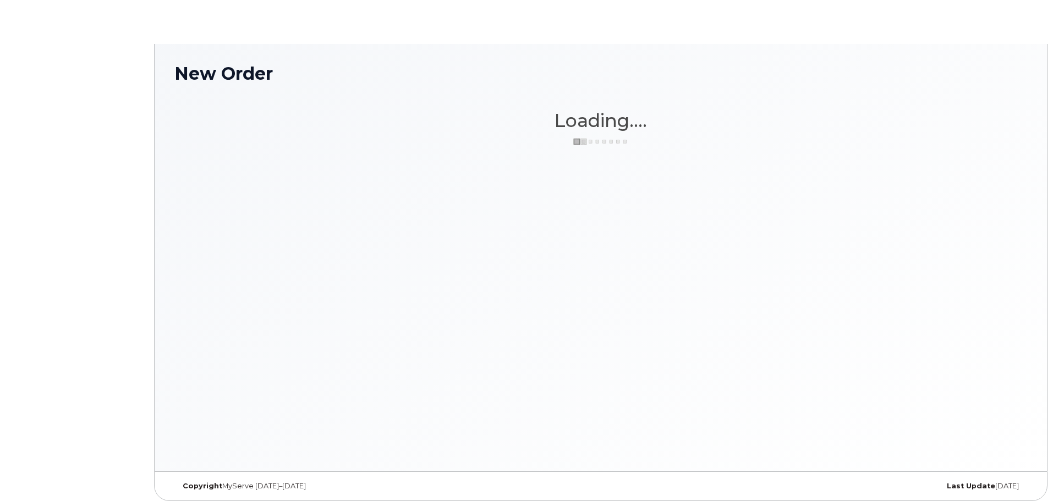  What do you see at coordinates (202, 486) in the screenshot?
I see `strong: Copyright` at bounding box center [202, 486].